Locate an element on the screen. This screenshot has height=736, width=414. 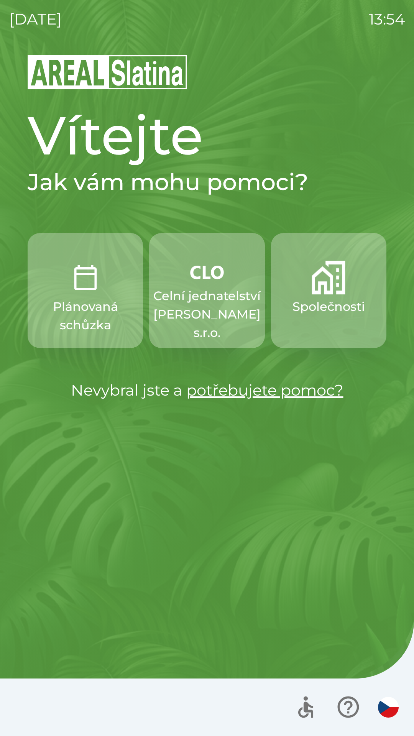
h2: Jak vám mohu pomoci? is located at coordinates (207, 182).